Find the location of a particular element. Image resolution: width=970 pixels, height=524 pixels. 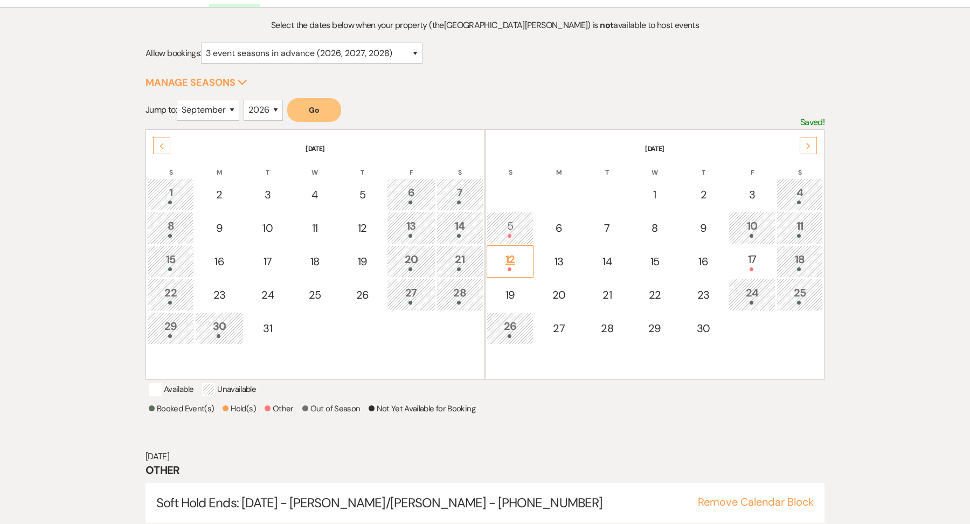

p: Booked Event(s) is located at coordinates (181, 409).